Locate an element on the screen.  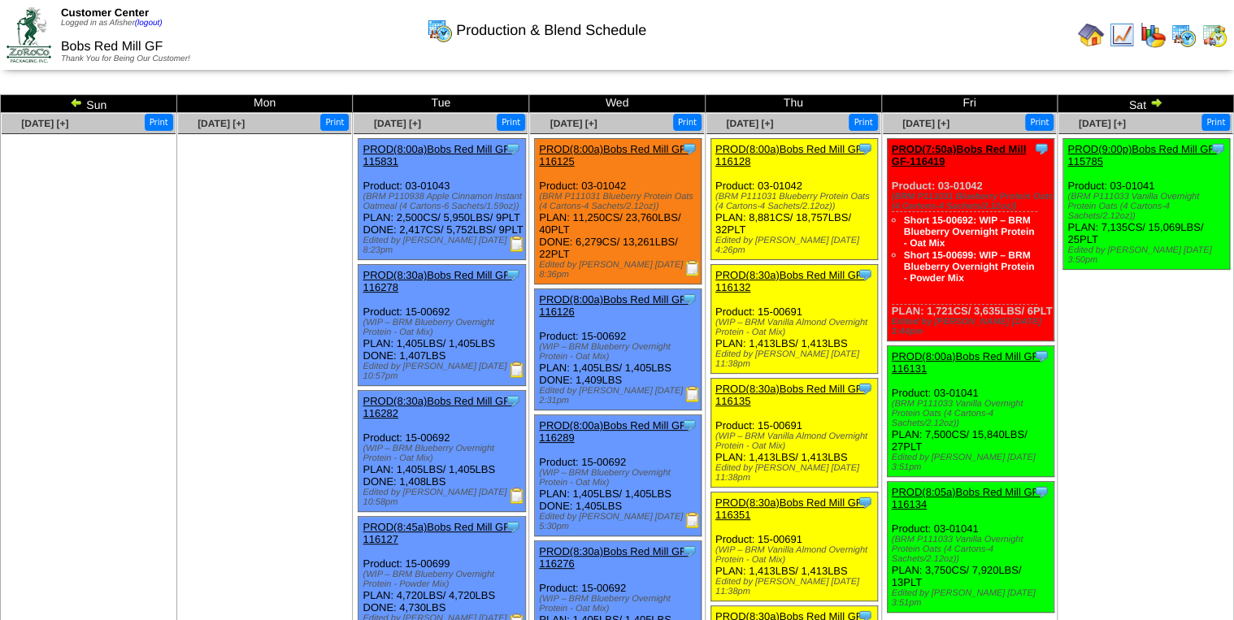
a: PROD(8:00a)Bobs Red Mill GF-116128 is located at coordinates (790, 155).